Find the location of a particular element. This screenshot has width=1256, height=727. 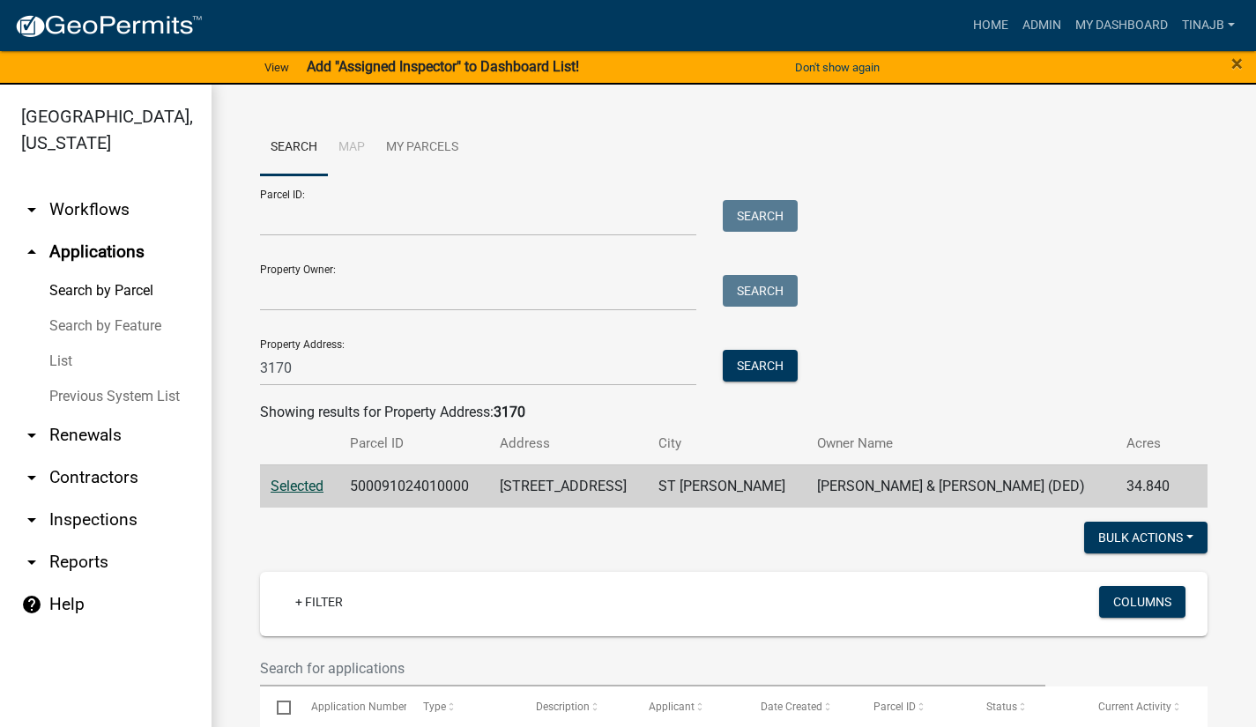

a: My Dashboard is located at coordinates (1121, 26).